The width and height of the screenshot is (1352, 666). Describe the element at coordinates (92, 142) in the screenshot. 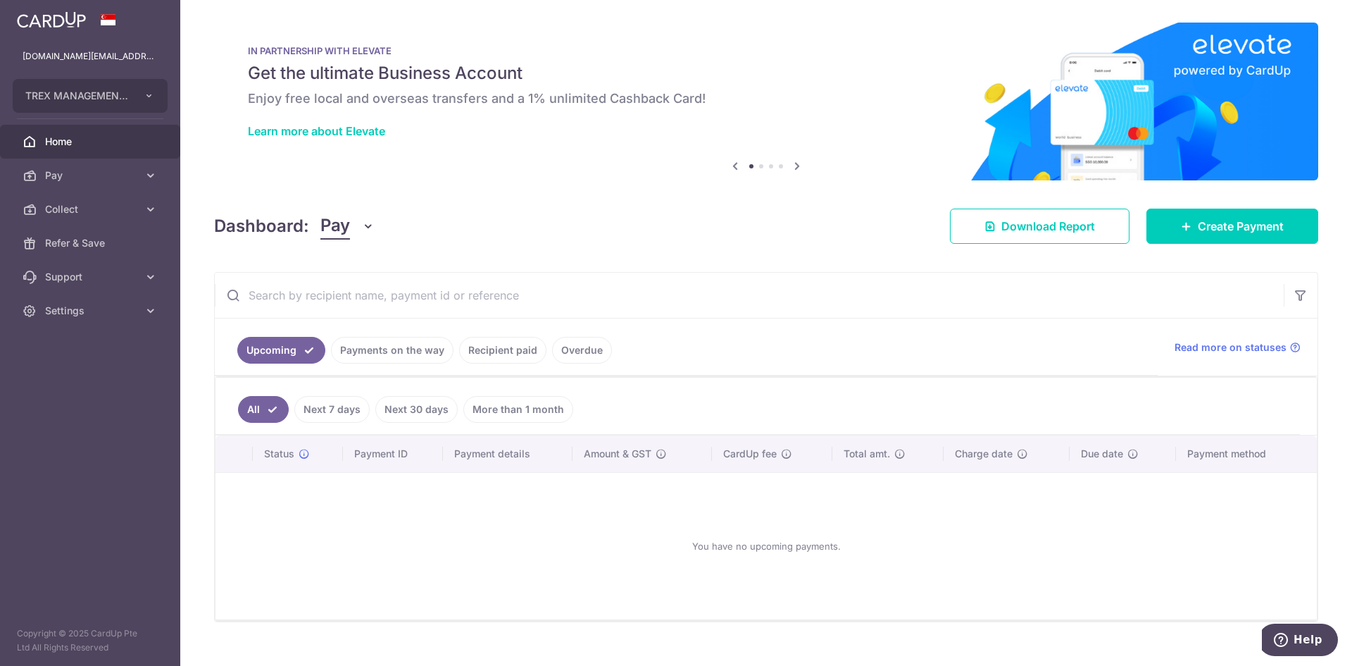

I see `span: Home` at that location.